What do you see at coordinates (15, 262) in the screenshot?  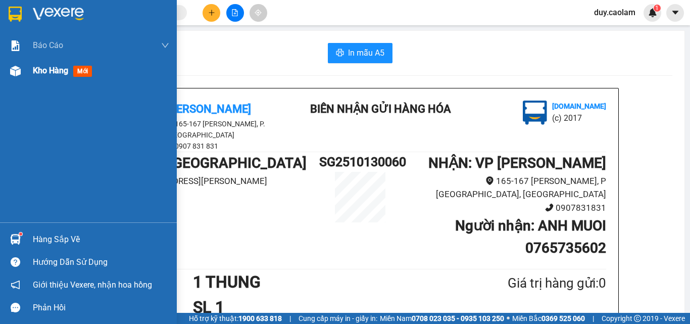 I see `span: question-circle` at bounding box center [15, 262].